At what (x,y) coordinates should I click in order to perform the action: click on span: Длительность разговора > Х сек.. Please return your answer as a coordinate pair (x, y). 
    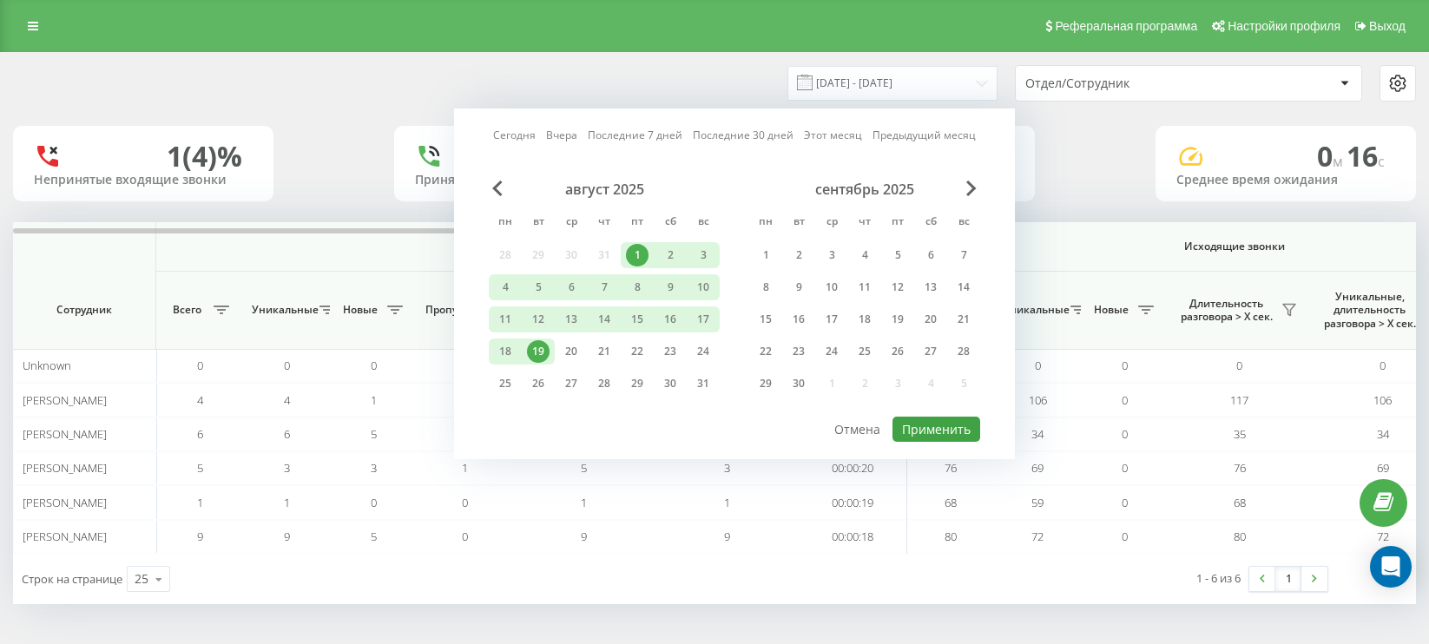
    Looking at the image, I should click on (1226, 310).